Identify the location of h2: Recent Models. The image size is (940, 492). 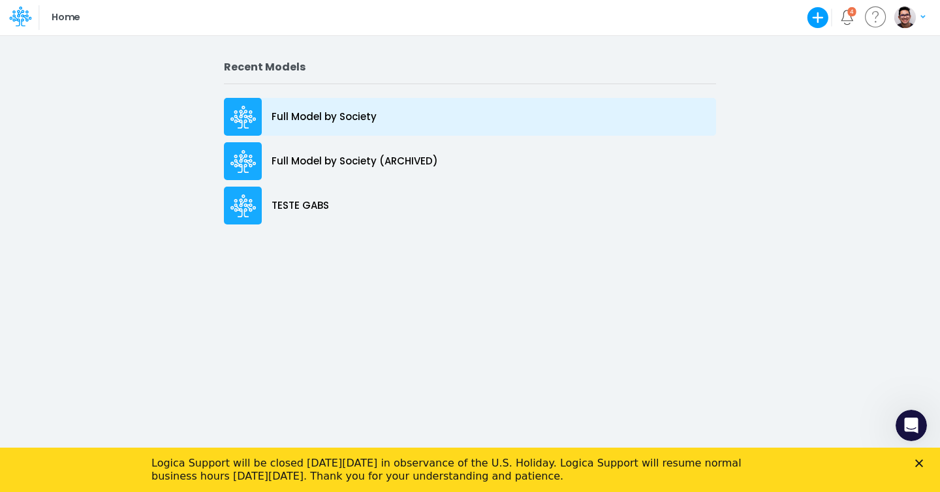
(470, 67).